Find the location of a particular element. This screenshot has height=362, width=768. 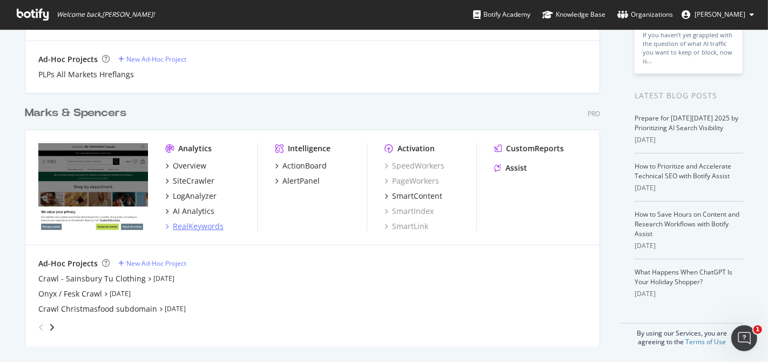

div: Activation is located at coordinates (416, 149).